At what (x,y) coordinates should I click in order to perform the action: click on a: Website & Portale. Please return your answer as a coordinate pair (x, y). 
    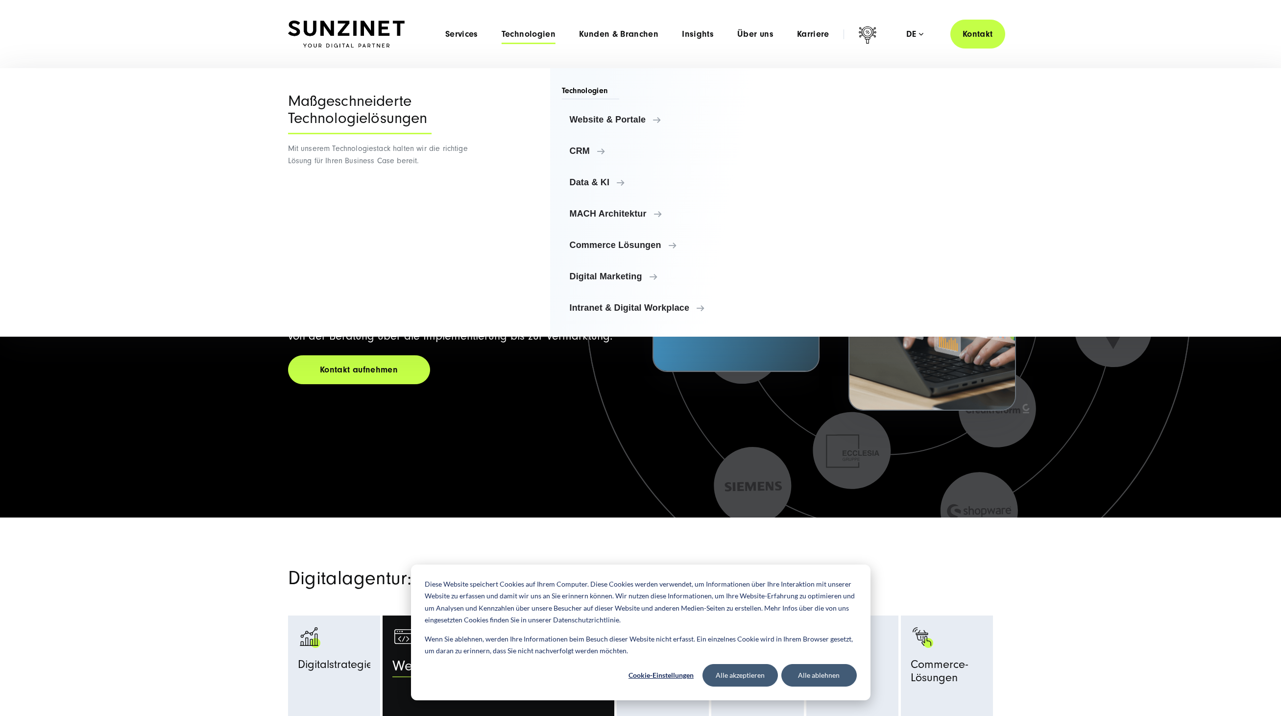
    Looking at the image, I should click on (667, 120).